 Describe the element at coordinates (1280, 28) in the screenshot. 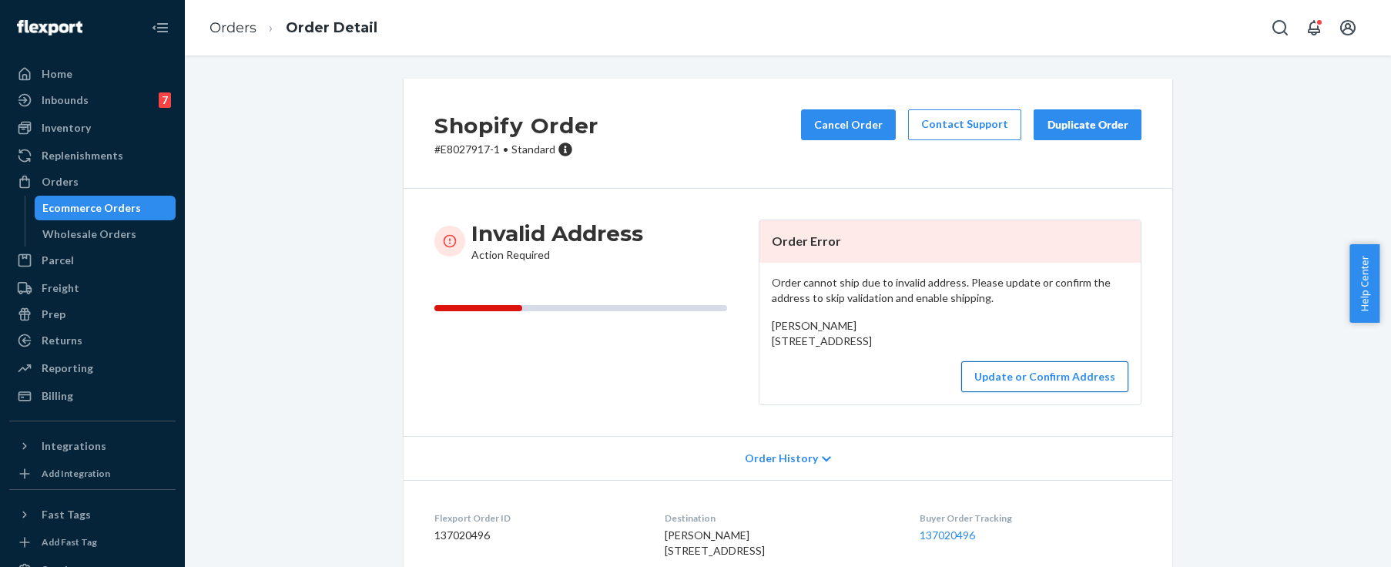

I see `button: Open Search Box` at that location.